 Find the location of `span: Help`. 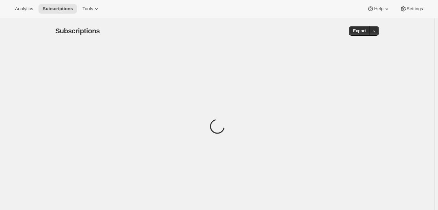

span: Help is located at coordinates (378, 9).